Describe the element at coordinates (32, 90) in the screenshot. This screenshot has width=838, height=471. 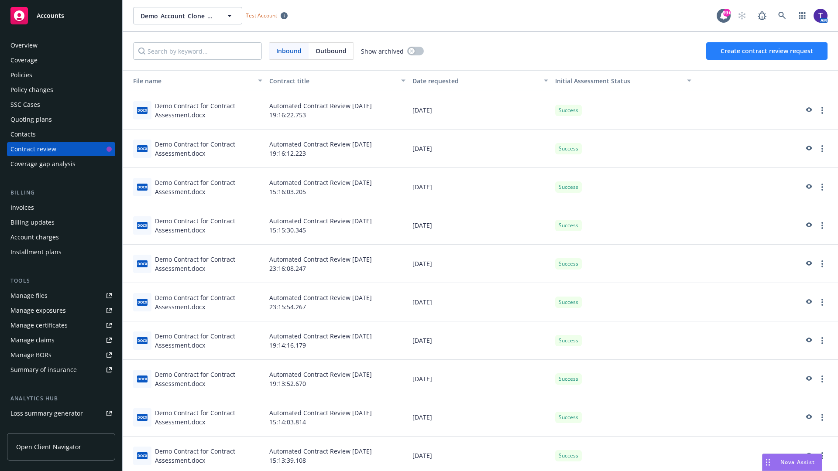
I see `div: Policy changes` at that location.